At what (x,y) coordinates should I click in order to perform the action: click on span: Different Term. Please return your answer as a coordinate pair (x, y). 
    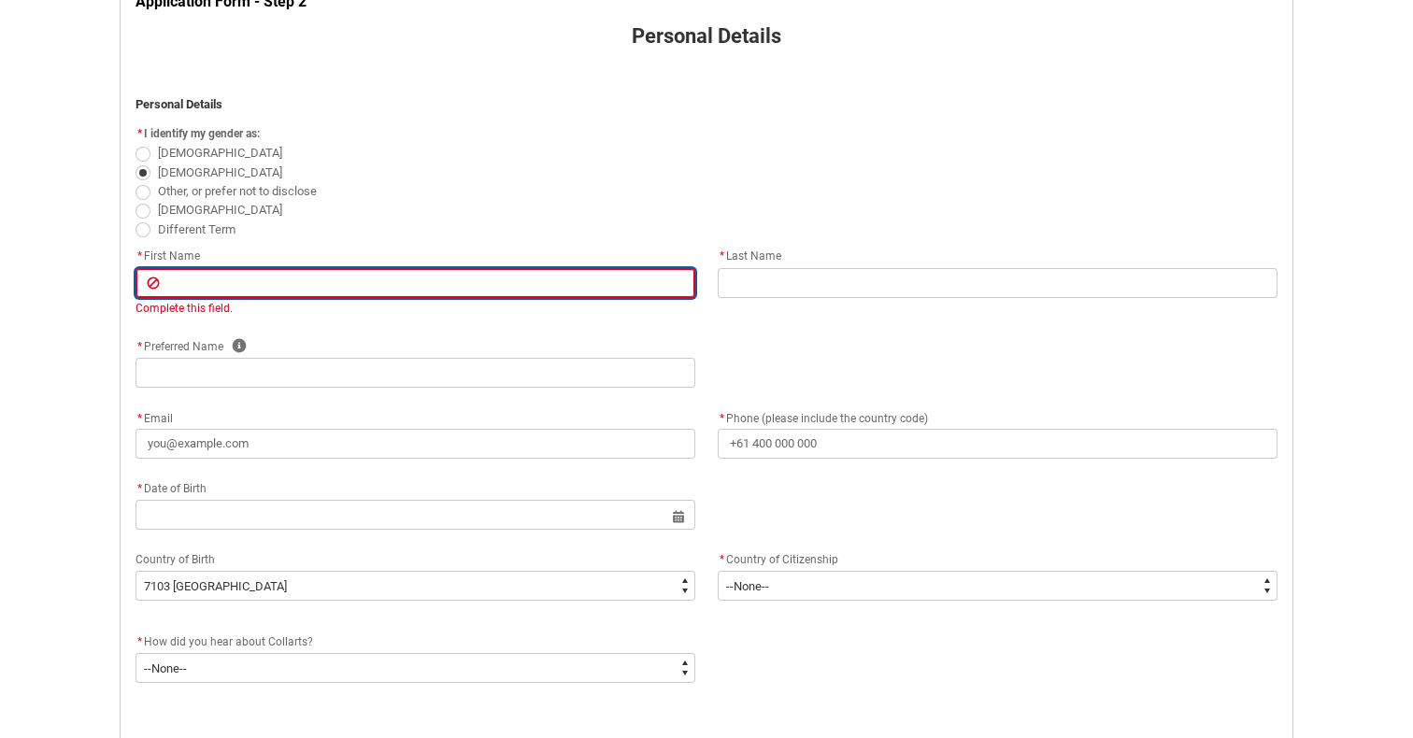
    Looking at the image, I should click on (196, 229).